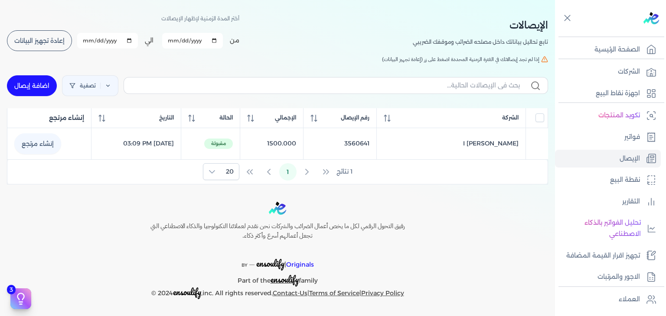  Describe the element at coordinates (628, 72) in the screenshot. I see `p: الشركات` at that location.